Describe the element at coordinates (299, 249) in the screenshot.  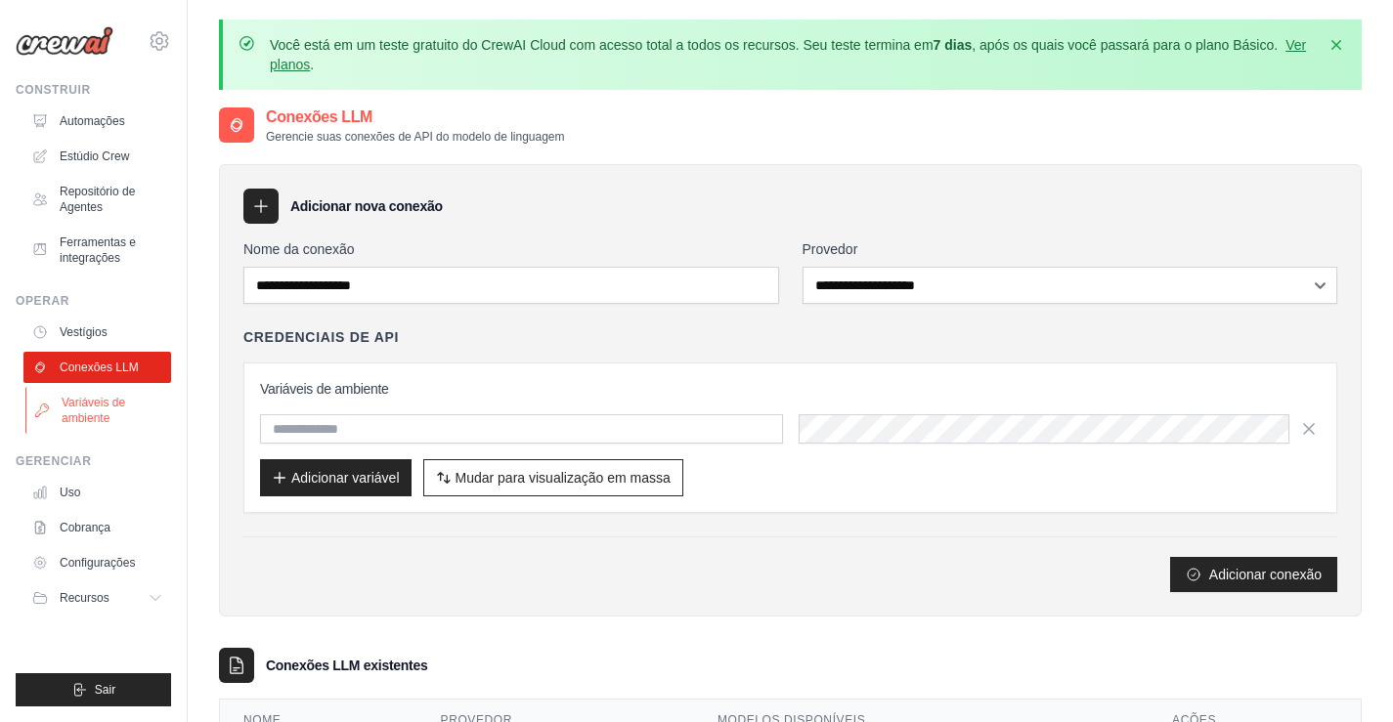
I see `font: Nome da conexão` at that location.